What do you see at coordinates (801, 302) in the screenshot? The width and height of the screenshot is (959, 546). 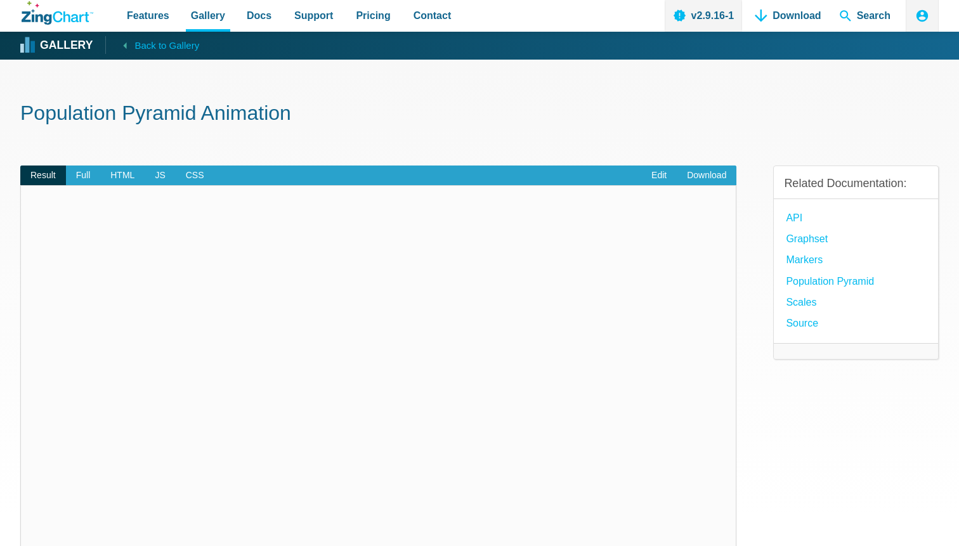 I see `a: Scales` at bounding box center [801, 302].